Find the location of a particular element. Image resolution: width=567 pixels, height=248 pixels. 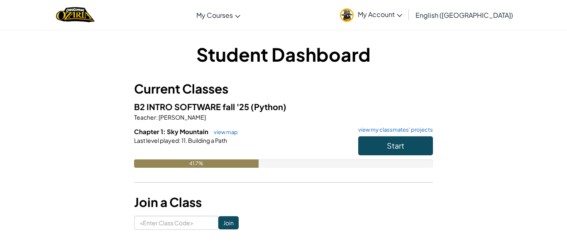

img: Home is located at coordinates (75, 15).